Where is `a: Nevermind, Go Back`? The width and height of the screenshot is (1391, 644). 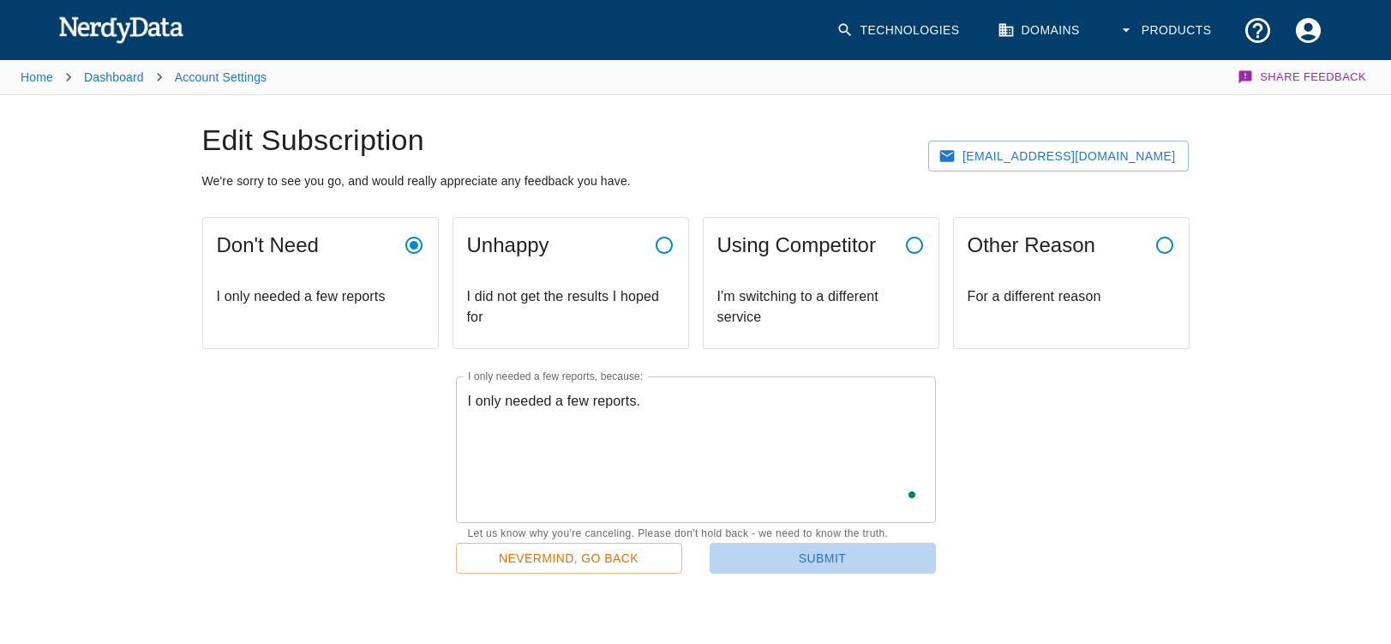 a: Nevermind, Go Back is located at coordinates (569, 558).